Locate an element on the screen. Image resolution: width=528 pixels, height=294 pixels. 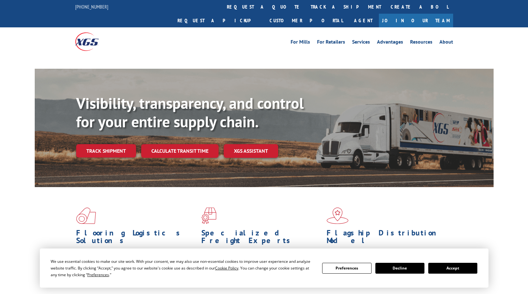
a: For Mills is located at coordinates (300, 43).